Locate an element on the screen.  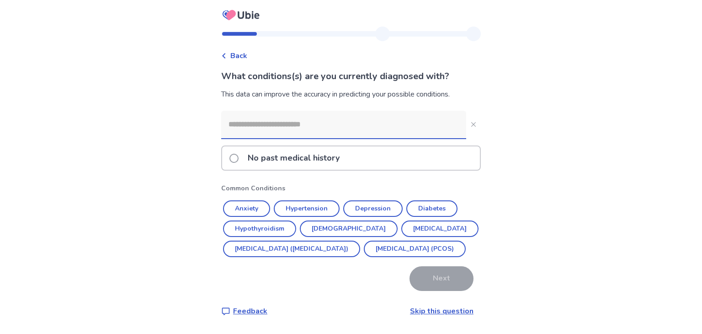
input: Close is located at coordinates (344, 124).